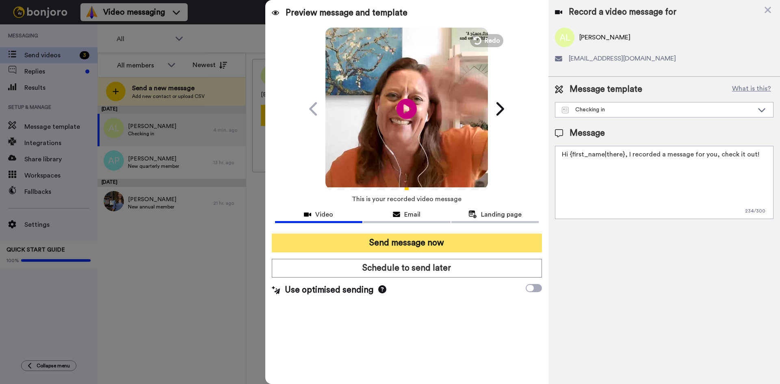  Describe the element at coordinates (407, 199) in the screenshot. I see `span: This is your recorded video message` at that location.